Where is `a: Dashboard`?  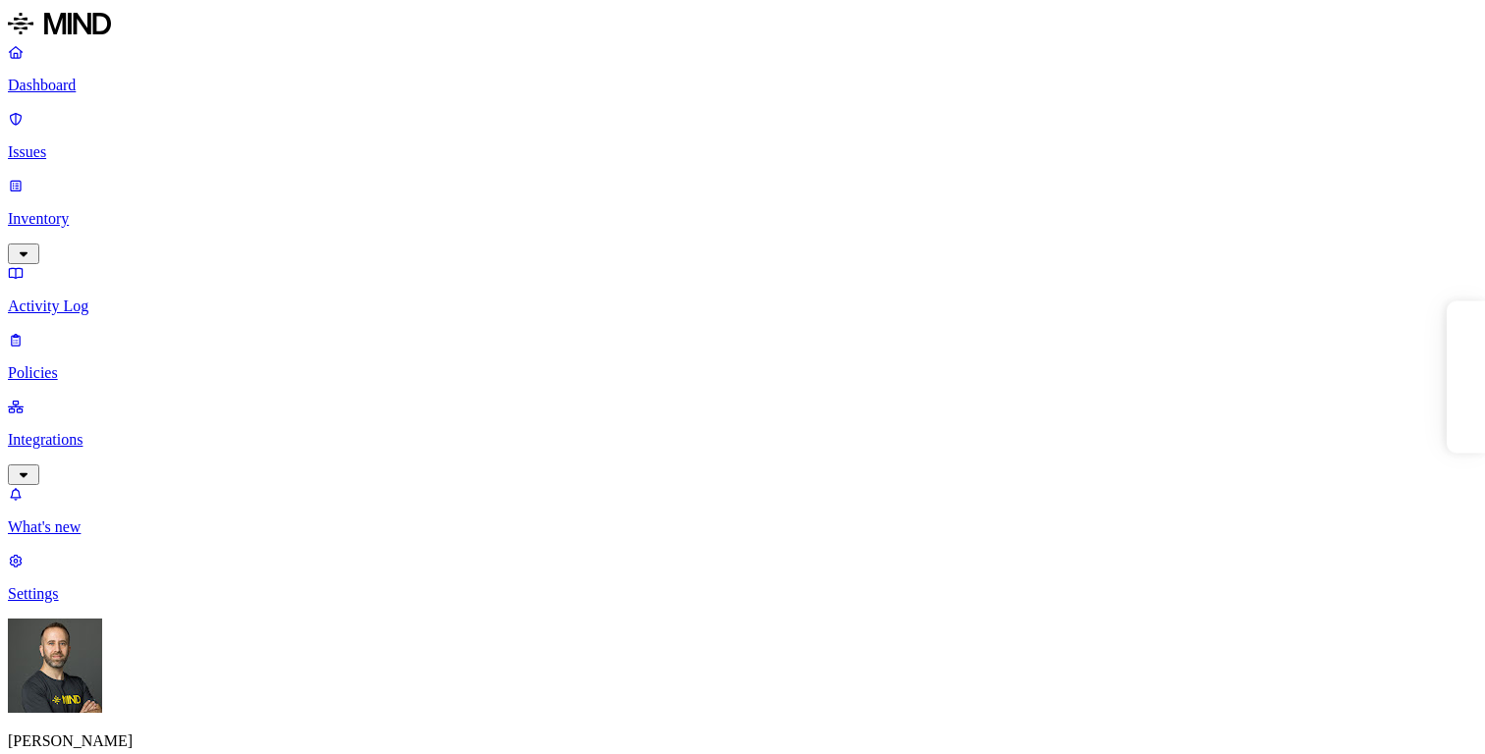 a: Dashboard is located at coordinates (743, 69).